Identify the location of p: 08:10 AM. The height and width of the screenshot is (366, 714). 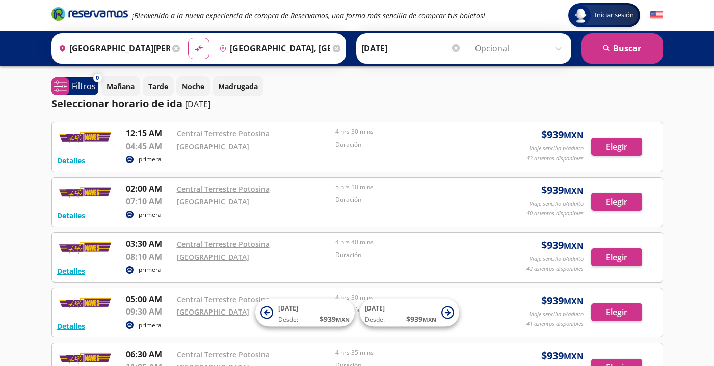
(149, 257).